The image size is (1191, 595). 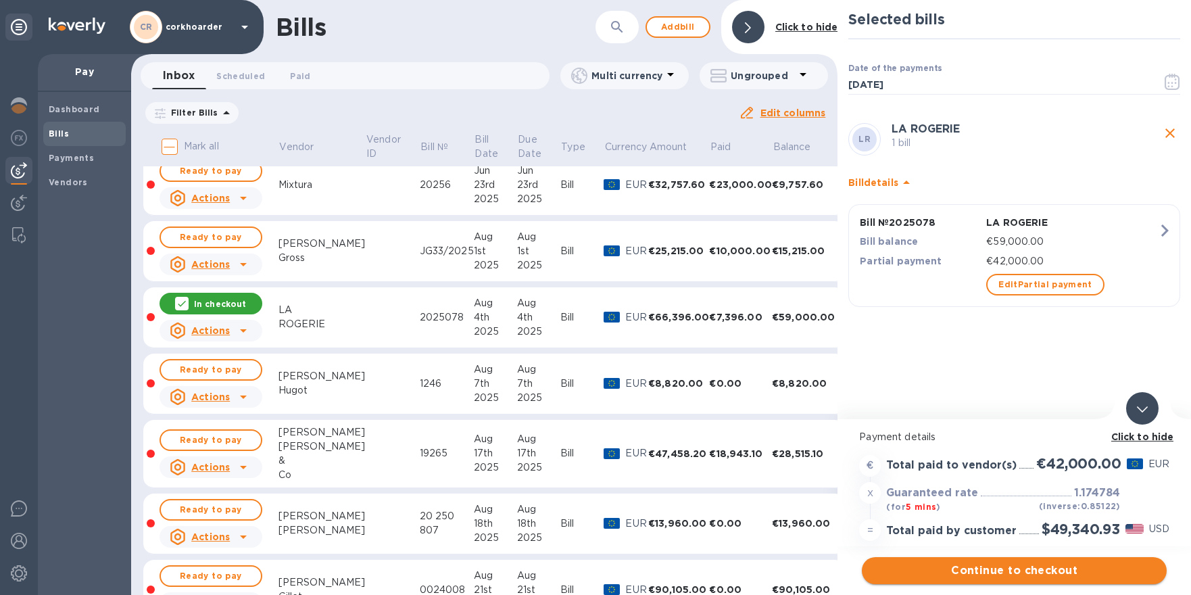 What do you see at coordinates (803, 523) in the screenshot?
I see `div: €13,960.00` at bounding box center [803, 523].